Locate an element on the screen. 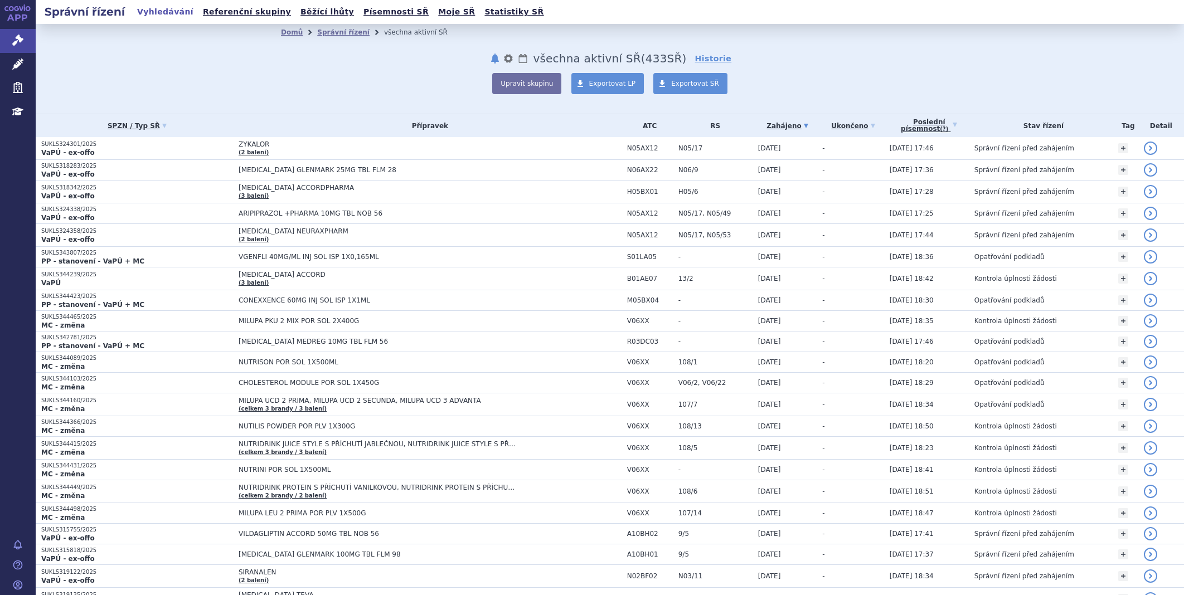  span: N02BF02 is located at coordinates (650, 576).